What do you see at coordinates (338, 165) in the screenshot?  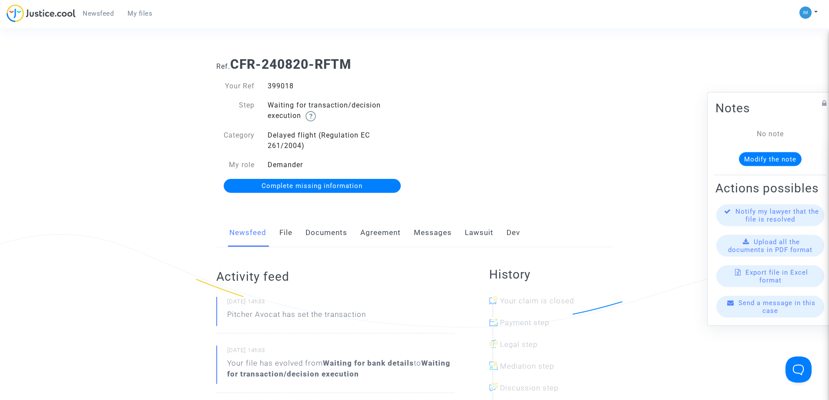 I see `div: Demander` at bounding box center [338, 165].